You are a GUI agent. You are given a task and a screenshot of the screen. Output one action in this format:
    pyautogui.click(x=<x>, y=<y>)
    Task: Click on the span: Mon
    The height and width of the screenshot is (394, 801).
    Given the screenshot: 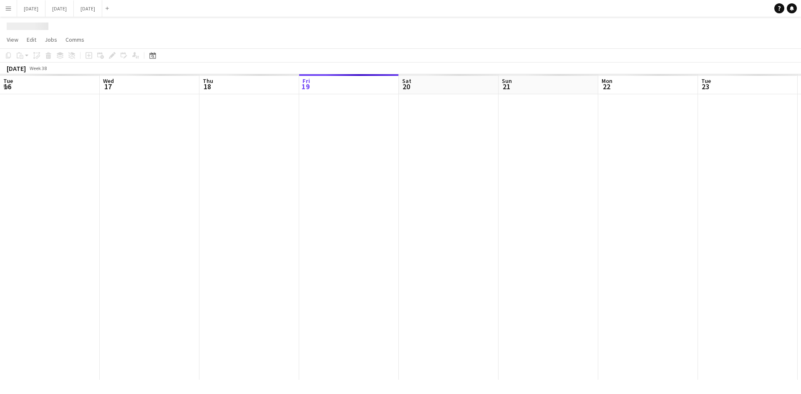 What is the action you would take?
    pyautogui.click(x=607, y=81)
    